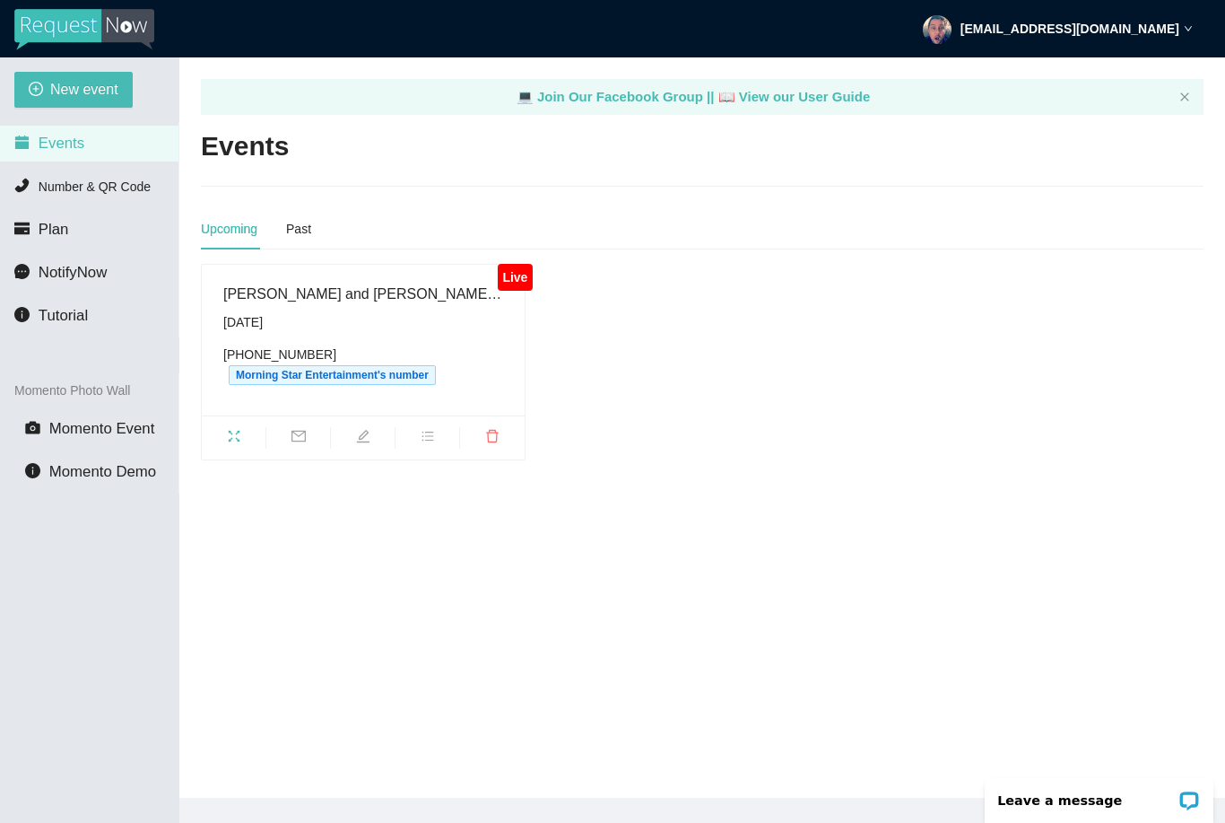 The image size is (1225, 823). Describe the element at coordinates (102, 471) in the screenshot. I see `span: Momento Demo` at that location.